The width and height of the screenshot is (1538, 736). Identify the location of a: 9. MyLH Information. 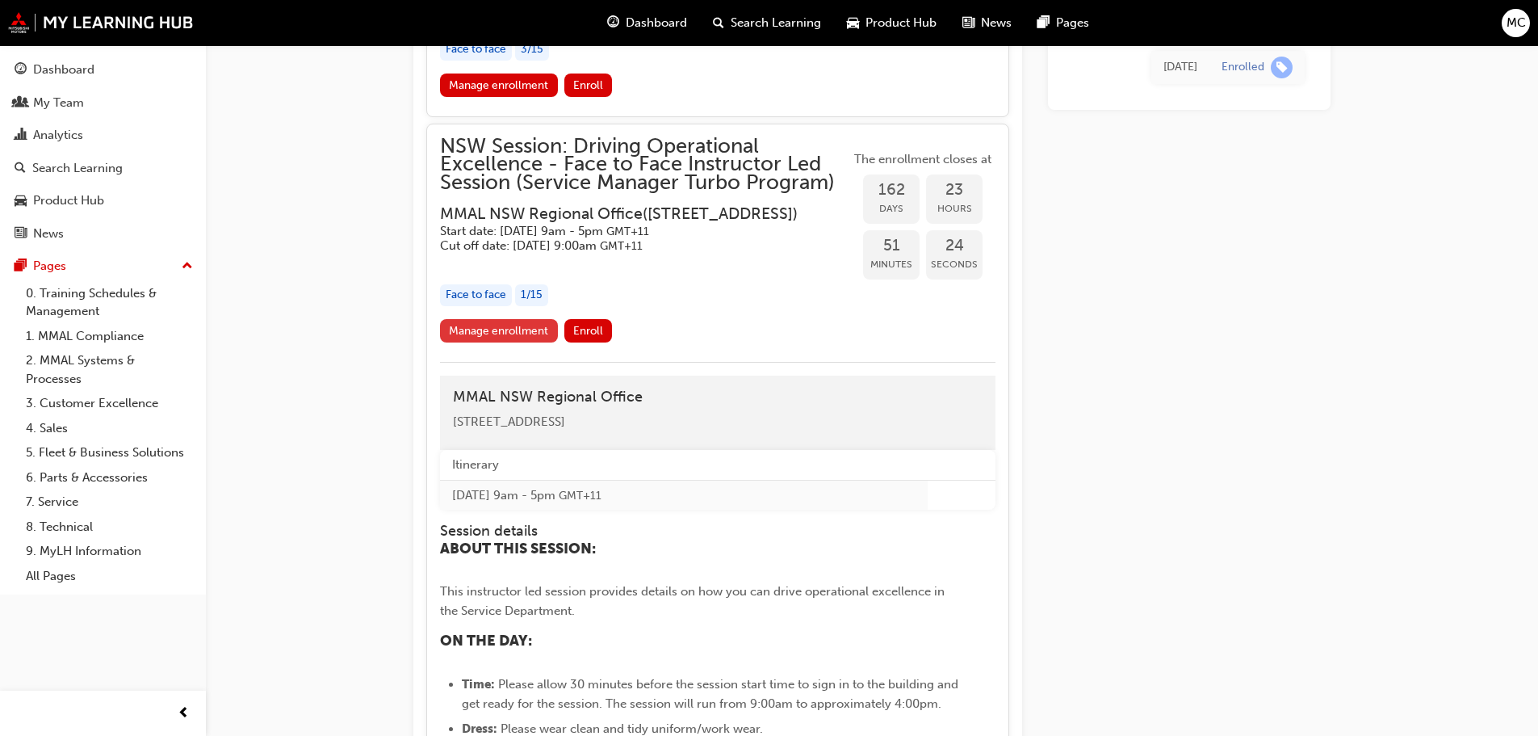
(109, 551).